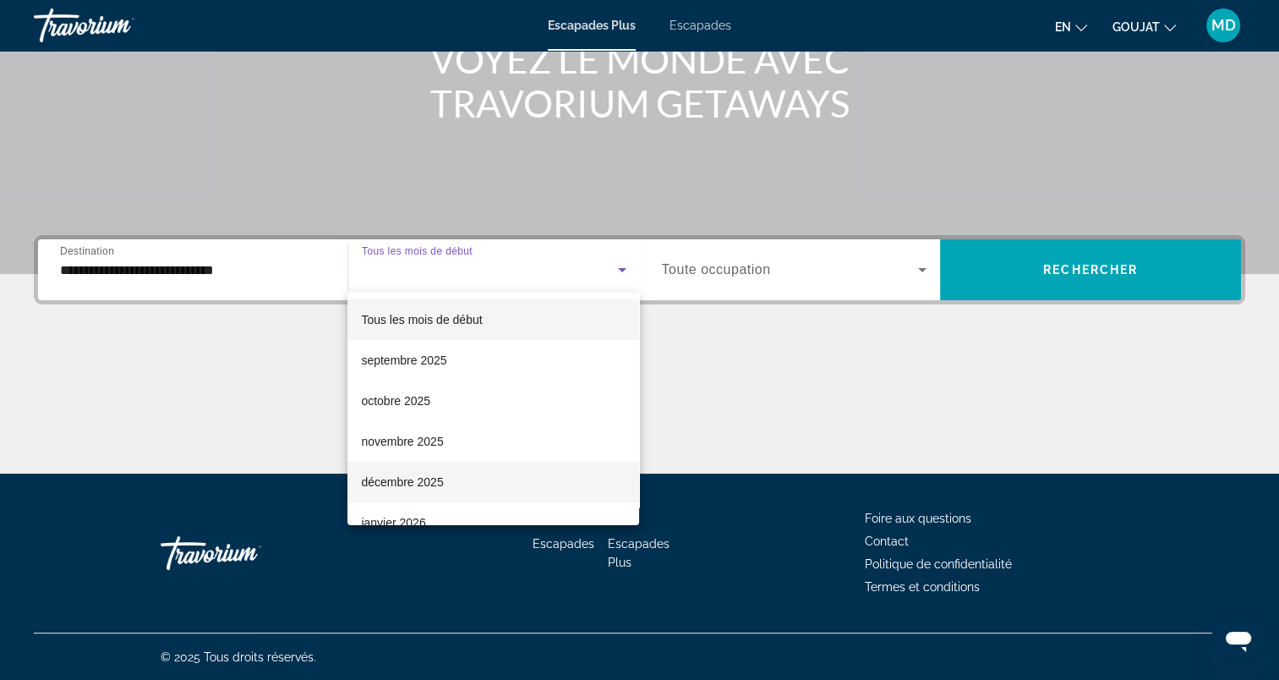 The image size is (1279, 680). What do you see at coordinates (393, 523) in the screenshot?
I see `font: janvier 2026` at bounding box center [393, 523].